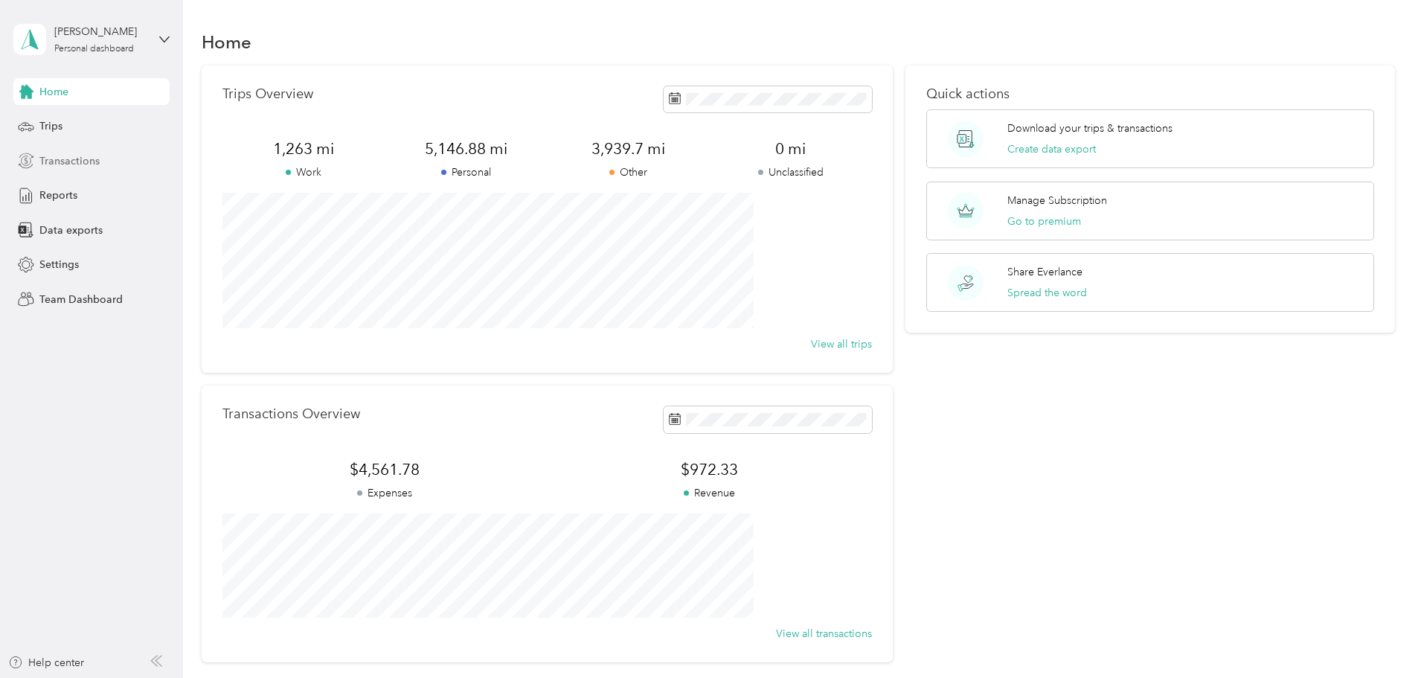 The image size is (1421, 678). Describe the element at coordinates (51, 126) in the screenshot. I see `span: Trips` at that location.